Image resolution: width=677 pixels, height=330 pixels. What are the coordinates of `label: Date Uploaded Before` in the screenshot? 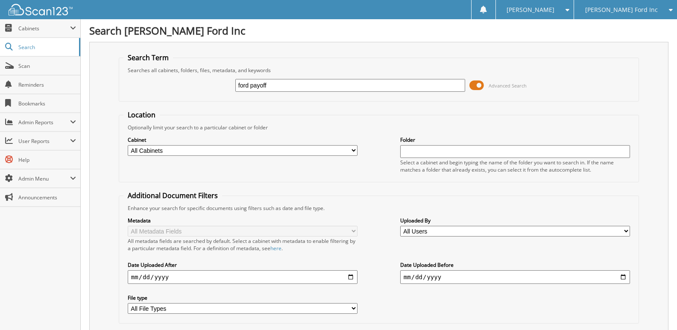 It's located at (515, 265).